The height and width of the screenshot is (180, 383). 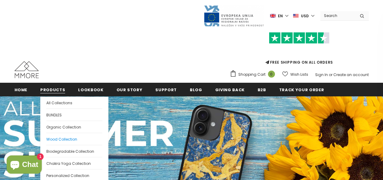 What do you see at coordinates (271, 74) in the screenshot?
I see `span: 0` at bounding box center [271, 74].